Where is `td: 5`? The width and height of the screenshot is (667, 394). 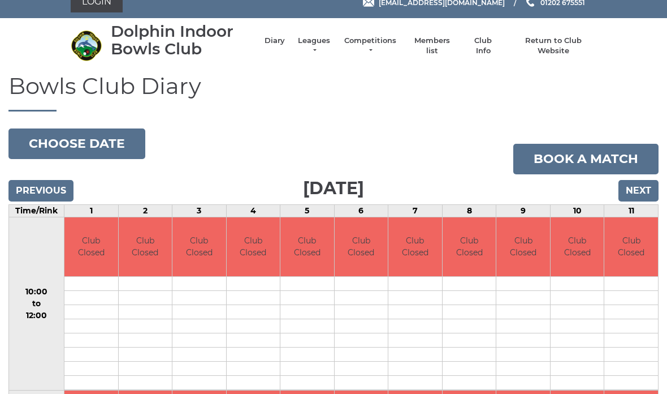 td: 5 is located at coordinates (308, 211).